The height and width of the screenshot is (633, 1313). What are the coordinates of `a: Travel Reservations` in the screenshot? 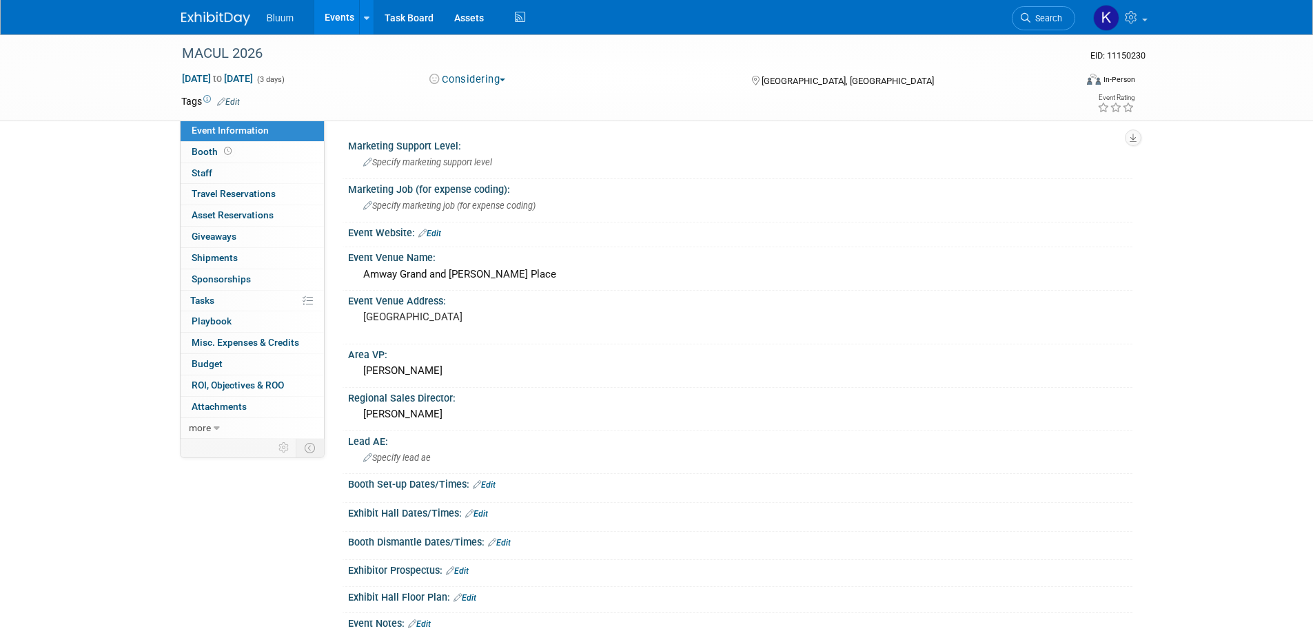 It's located at (252, 194).